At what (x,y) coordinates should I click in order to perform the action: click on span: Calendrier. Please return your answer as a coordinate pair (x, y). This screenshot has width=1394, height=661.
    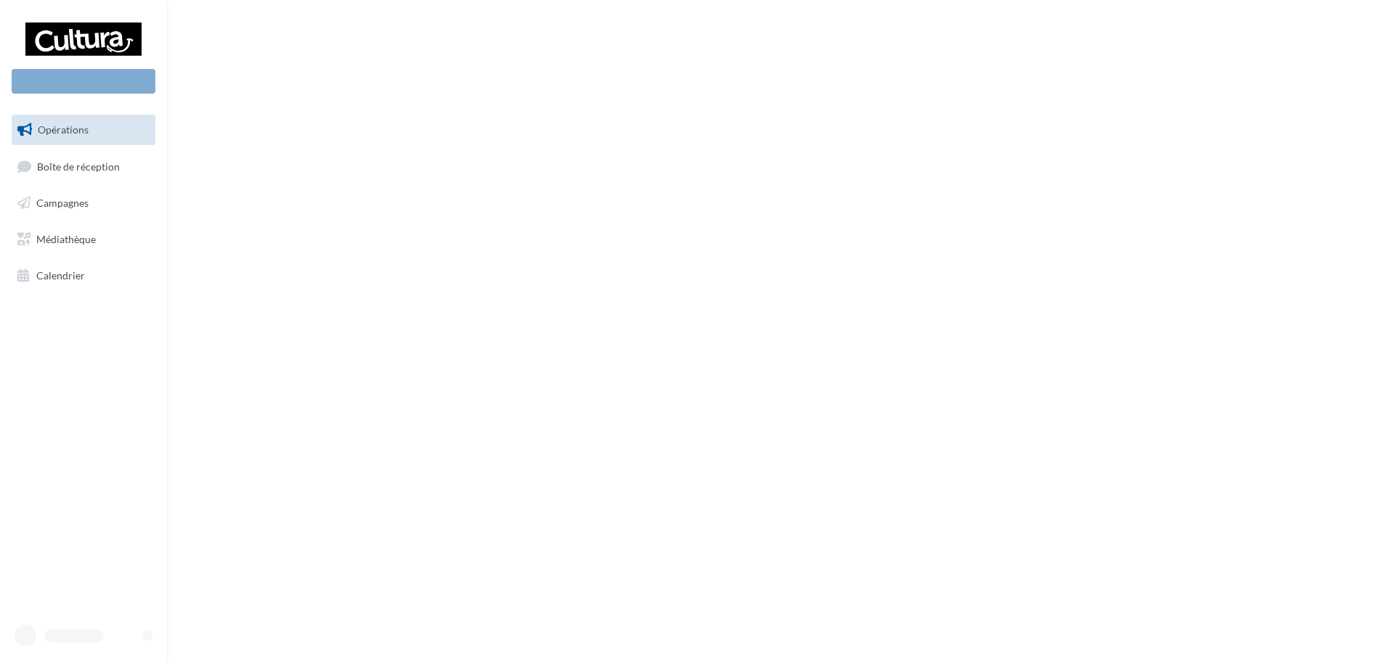
    Looking at the image, I should click on (60, 274).